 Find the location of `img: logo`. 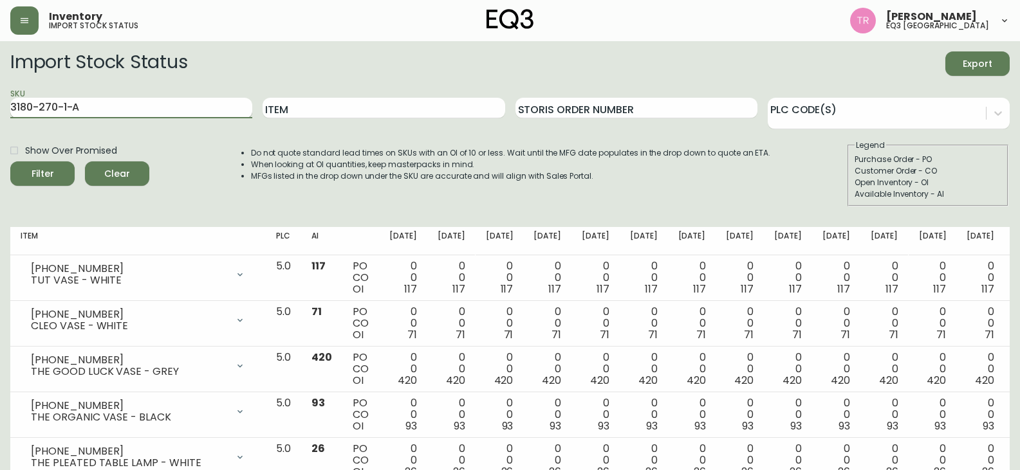

img: logo is located at coordinates (510, 19).